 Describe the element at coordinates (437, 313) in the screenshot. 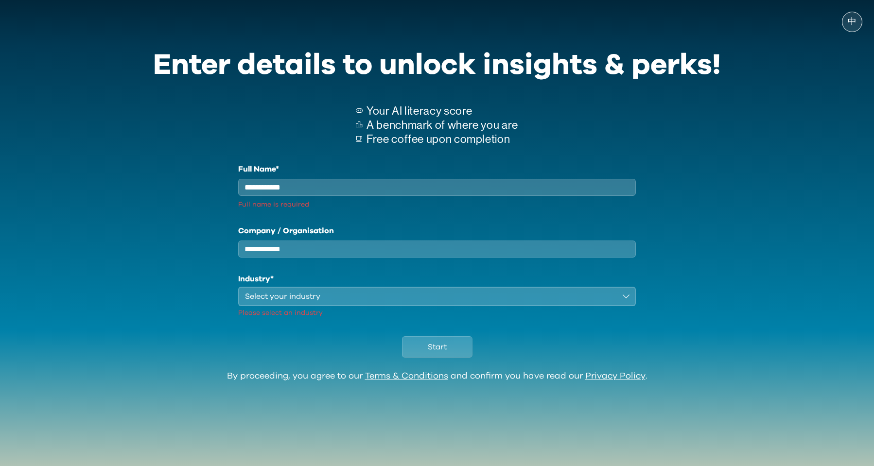

I see `p: Please select an industry` at that location.